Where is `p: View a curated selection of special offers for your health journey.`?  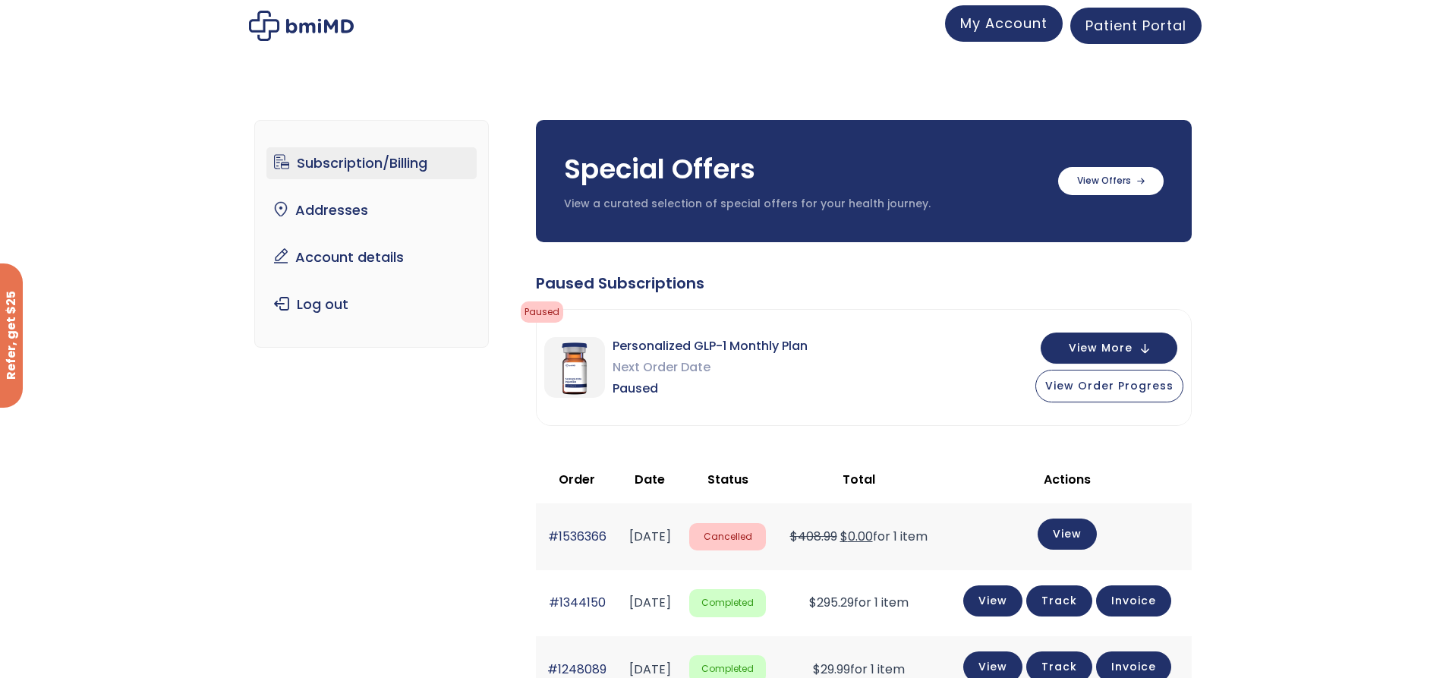
p: View a curated selection of special offers for your health journey. is located at coordinates (803, 204).